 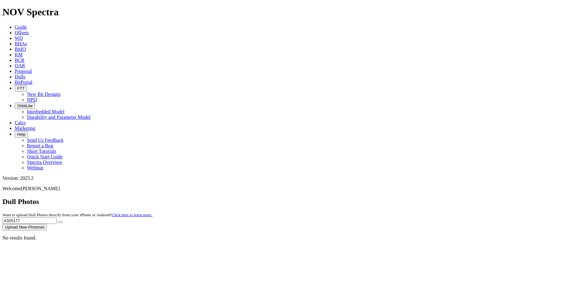 What do you see at coordinates (32, 100) in the screenshot?
I see `a: NPD` at bounding box center [32, 100].